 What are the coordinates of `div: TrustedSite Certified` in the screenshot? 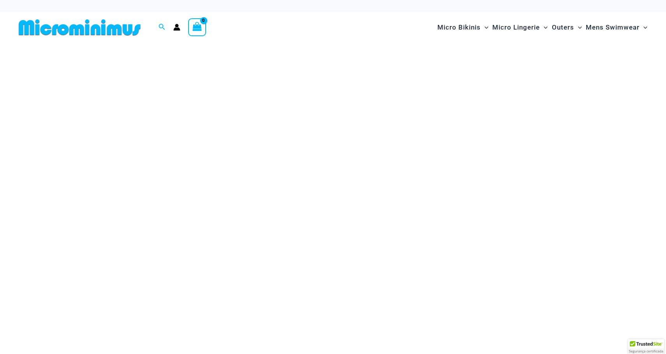 It's located at (646, 347).